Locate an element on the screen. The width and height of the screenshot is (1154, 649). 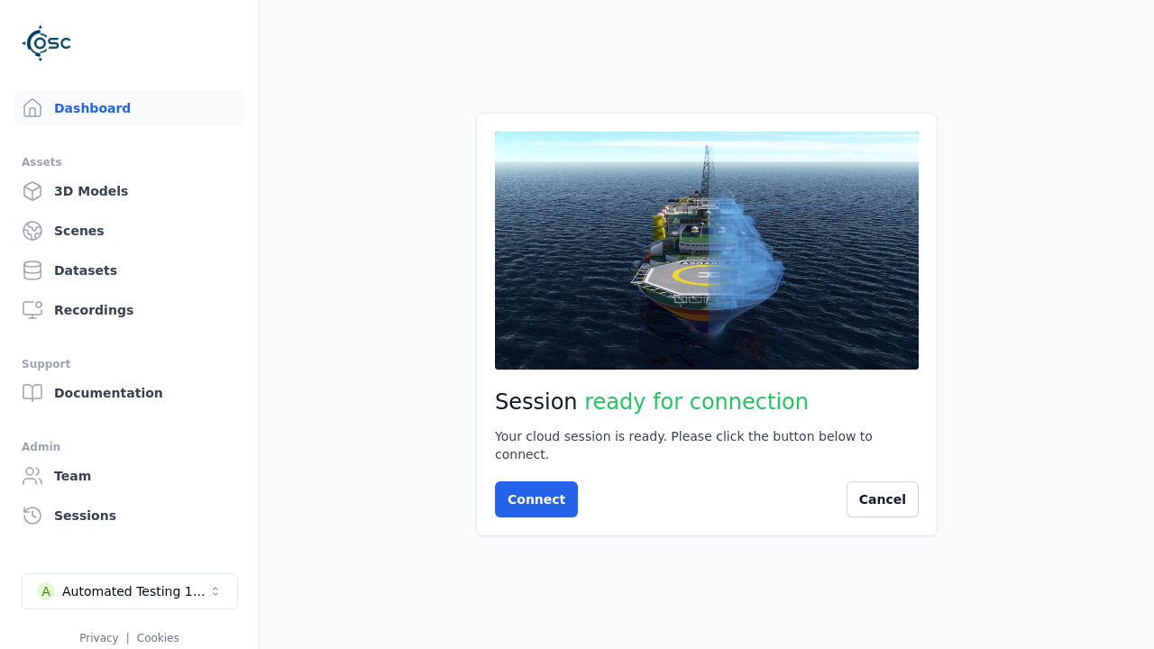
button: Select a workspace is located at coordinates (130, 592).